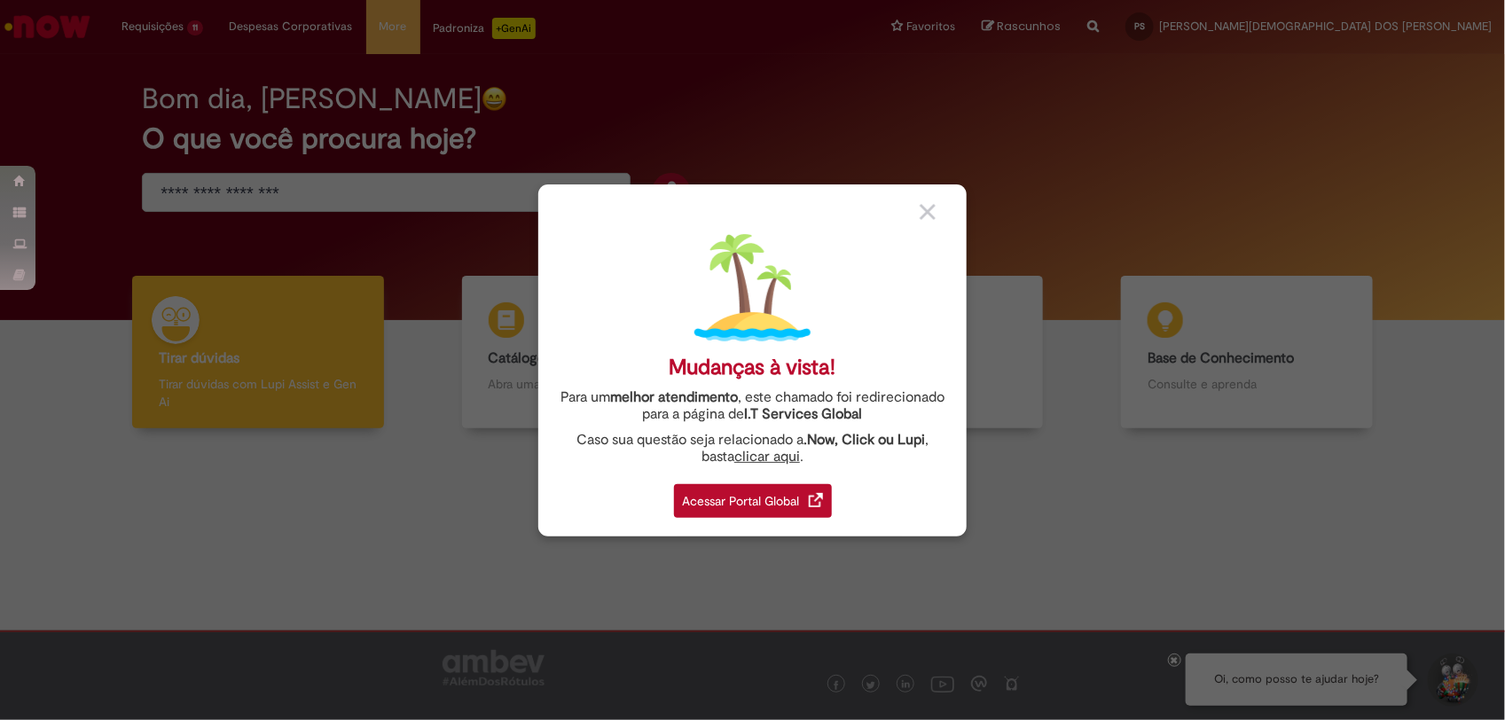 The image size is (1505, 720). I want to click on img: island.png, so click(752, 287).